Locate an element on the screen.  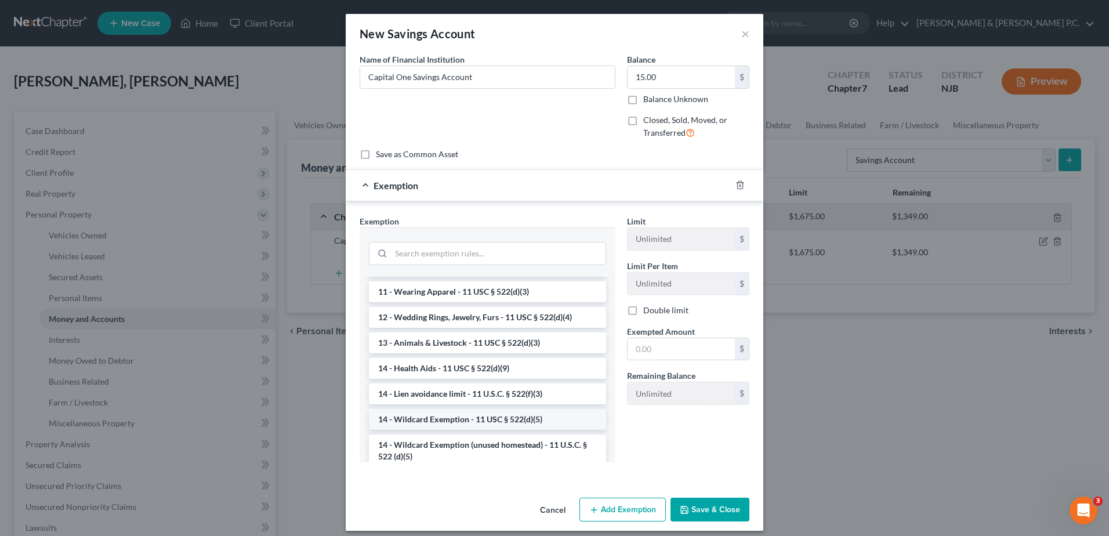
p: Active is located at coordinates (68, 20).